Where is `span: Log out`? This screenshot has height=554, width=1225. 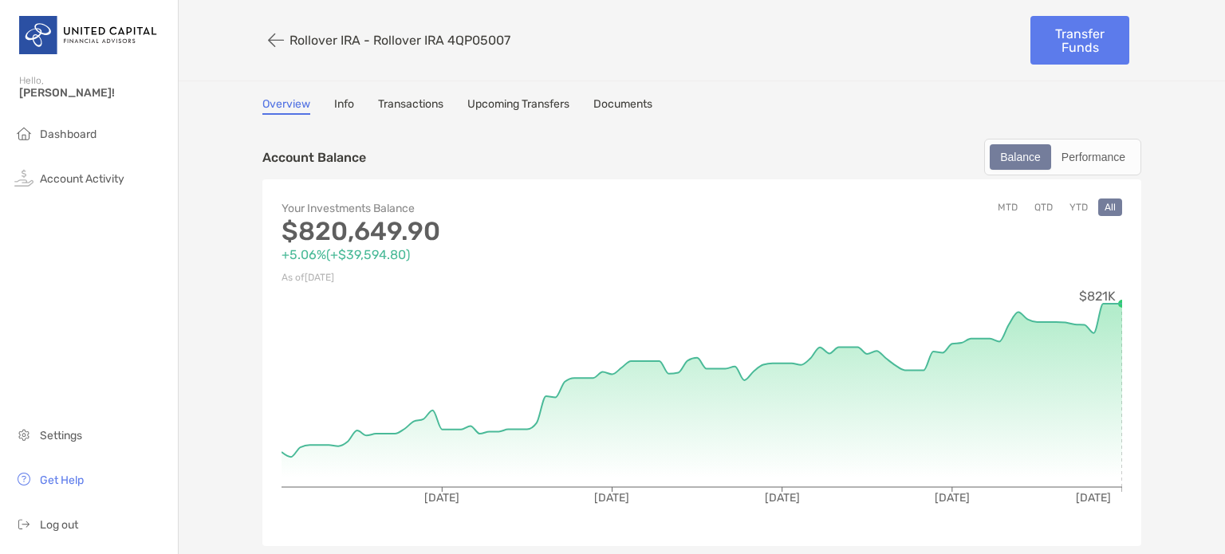
span: Log out is located at coordinates (59, 525).